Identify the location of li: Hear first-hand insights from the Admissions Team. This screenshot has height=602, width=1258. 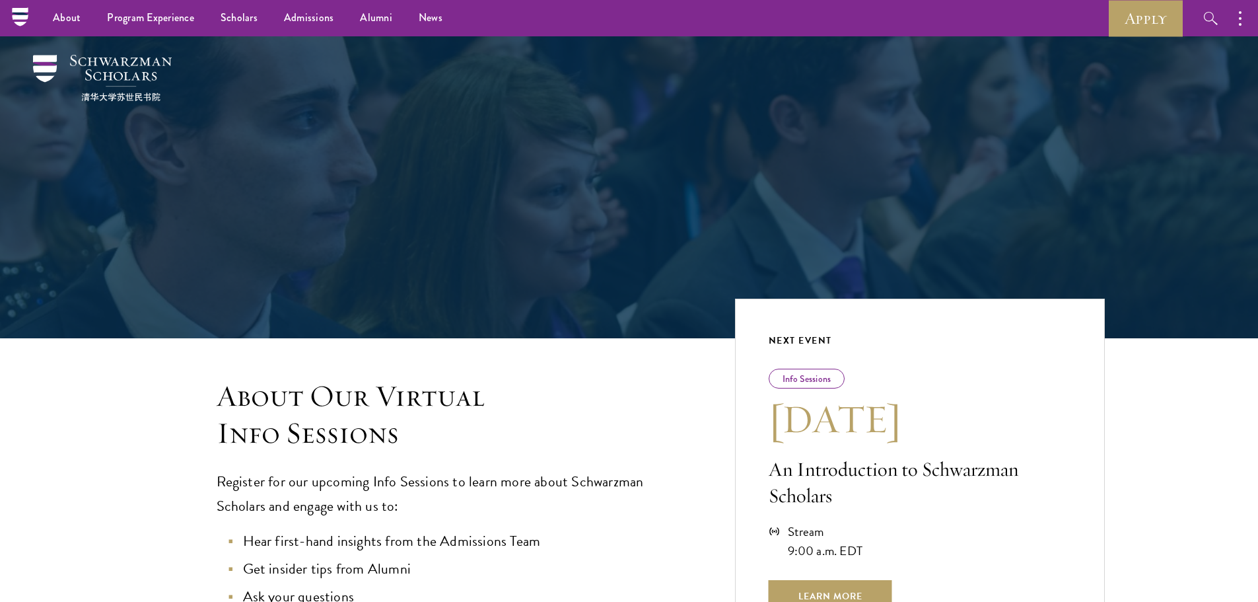
(456, 541).